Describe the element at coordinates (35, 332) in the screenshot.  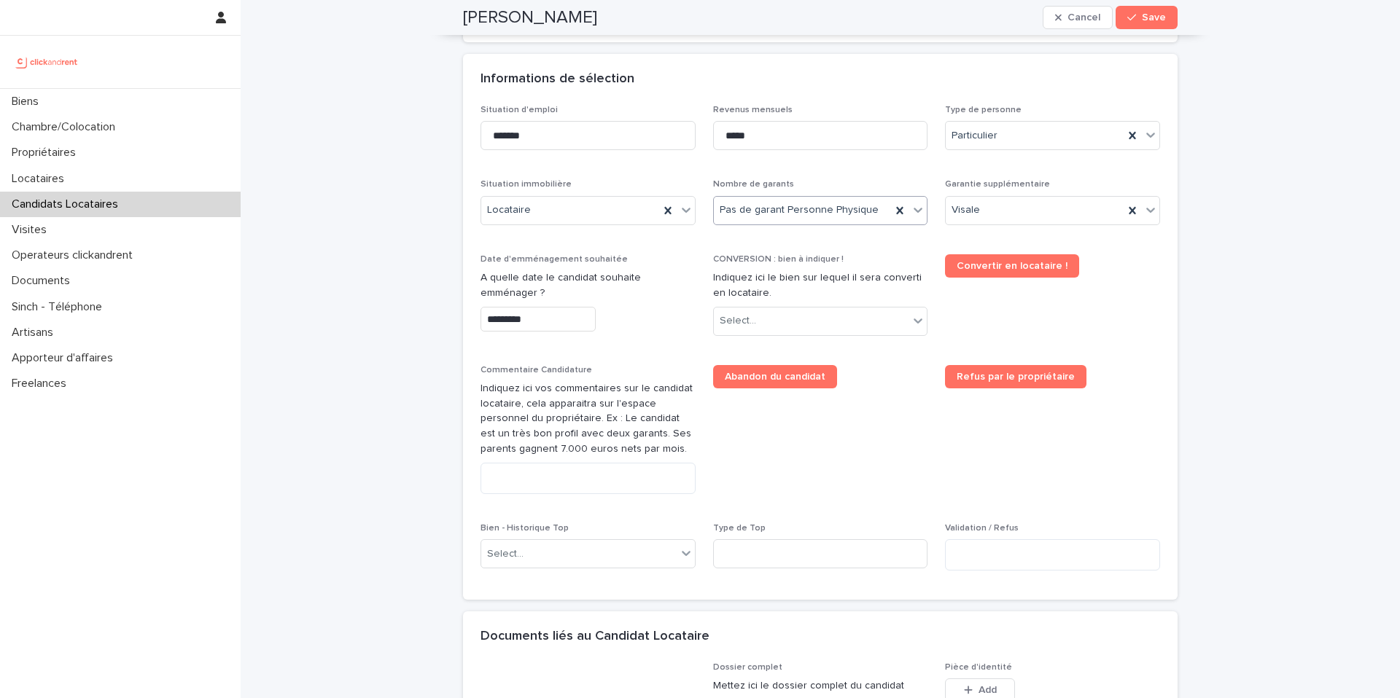
I see `p: Artisans` at that location.